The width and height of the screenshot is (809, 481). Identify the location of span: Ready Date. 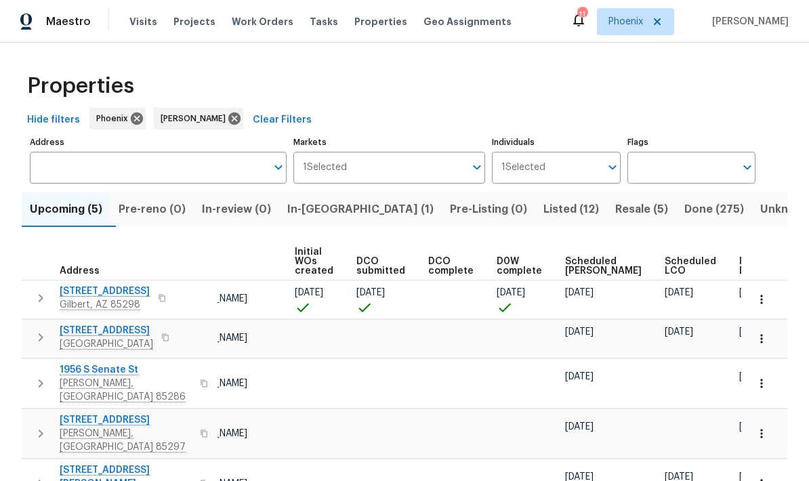
(754, 266).